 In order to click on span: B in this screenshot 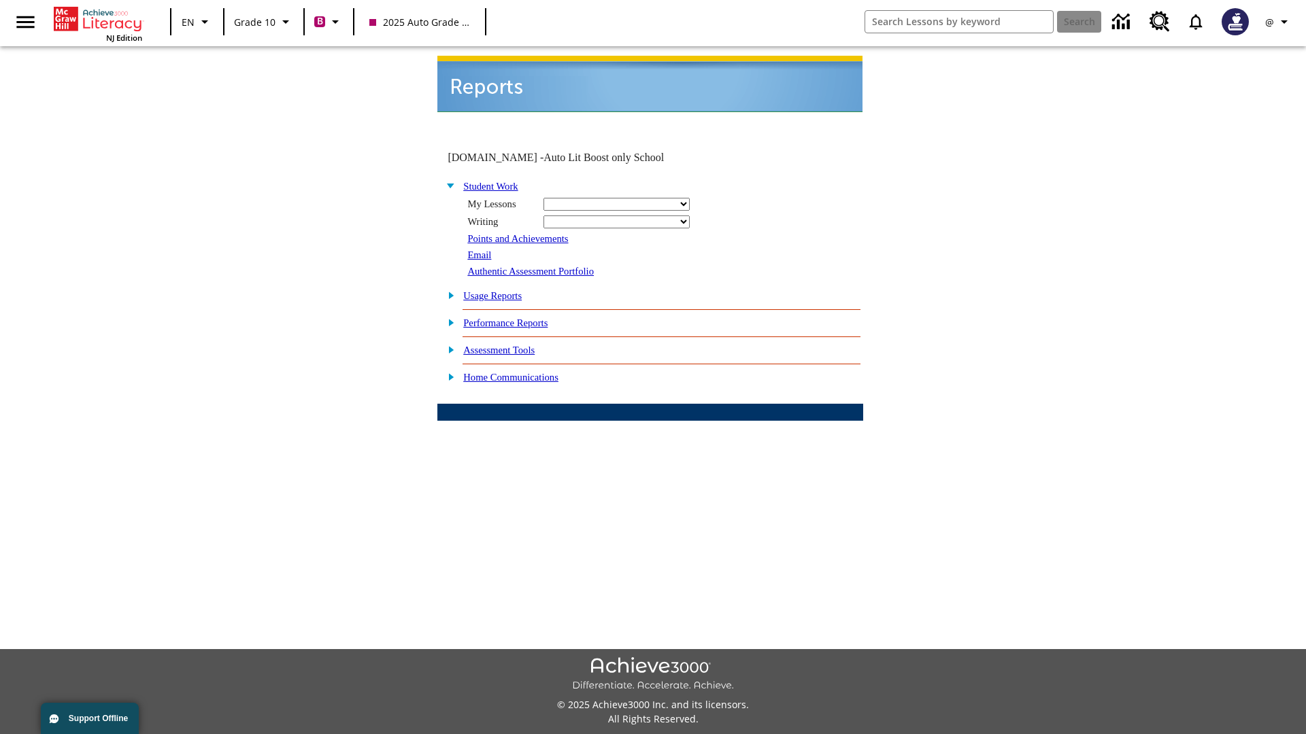, I will do `click(320, 21)`.